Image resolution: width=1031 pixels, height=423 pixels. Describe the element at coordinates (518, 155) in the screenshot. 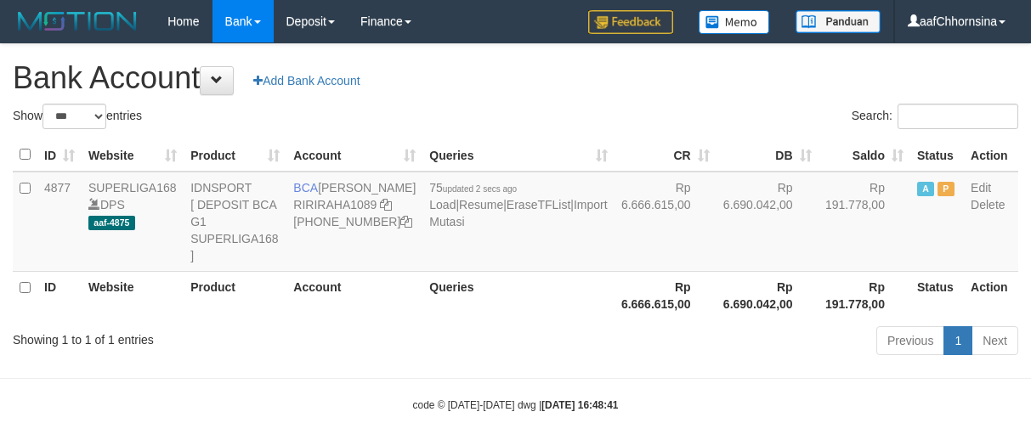

I see `th: Queries: activate to sort column ascending` at that location.